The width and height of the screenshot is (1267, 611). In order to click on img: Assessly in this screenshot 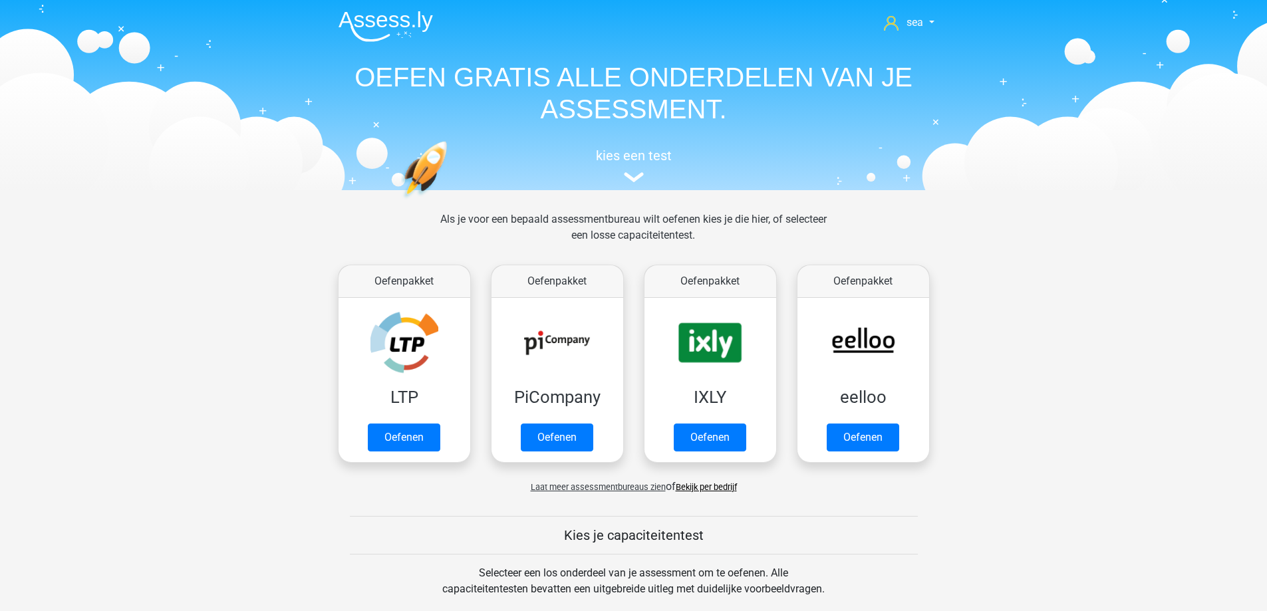, I will do `click(386, 26)`.